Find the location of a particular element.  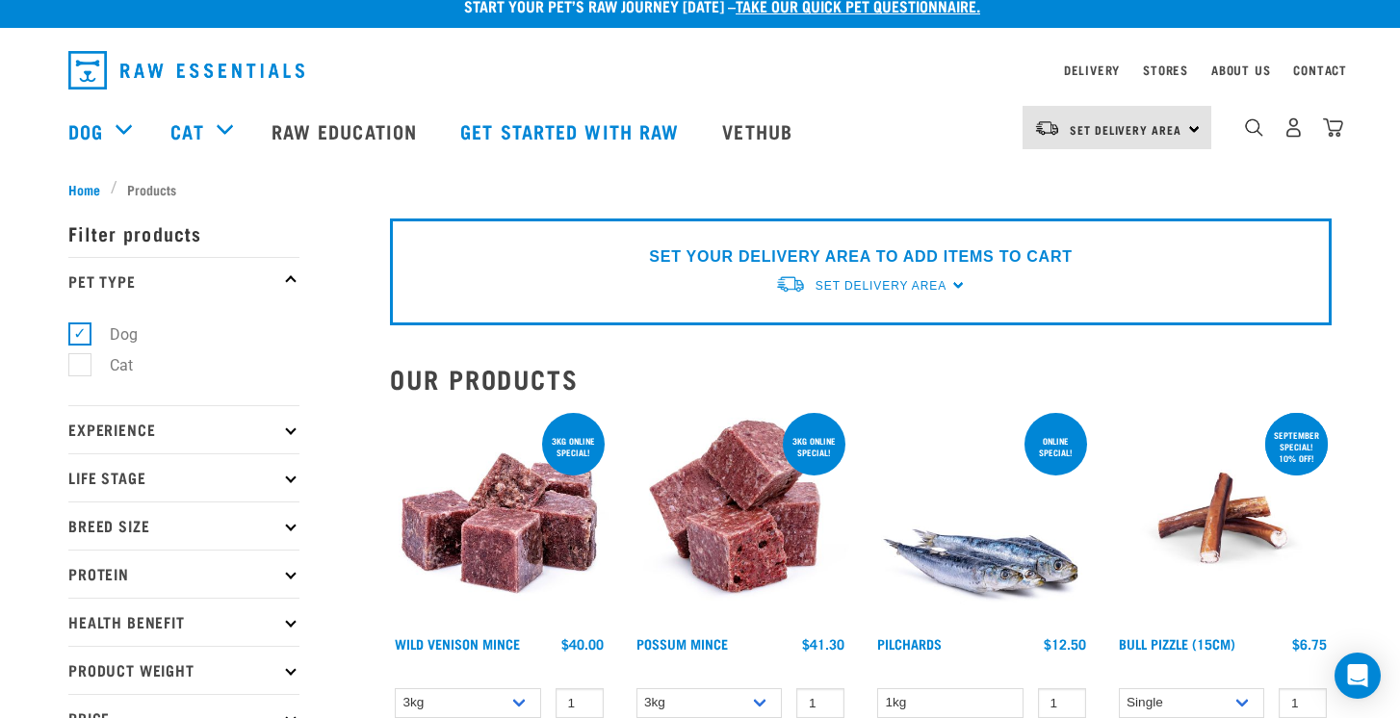

a: Home is located at coordinates (90, 189).